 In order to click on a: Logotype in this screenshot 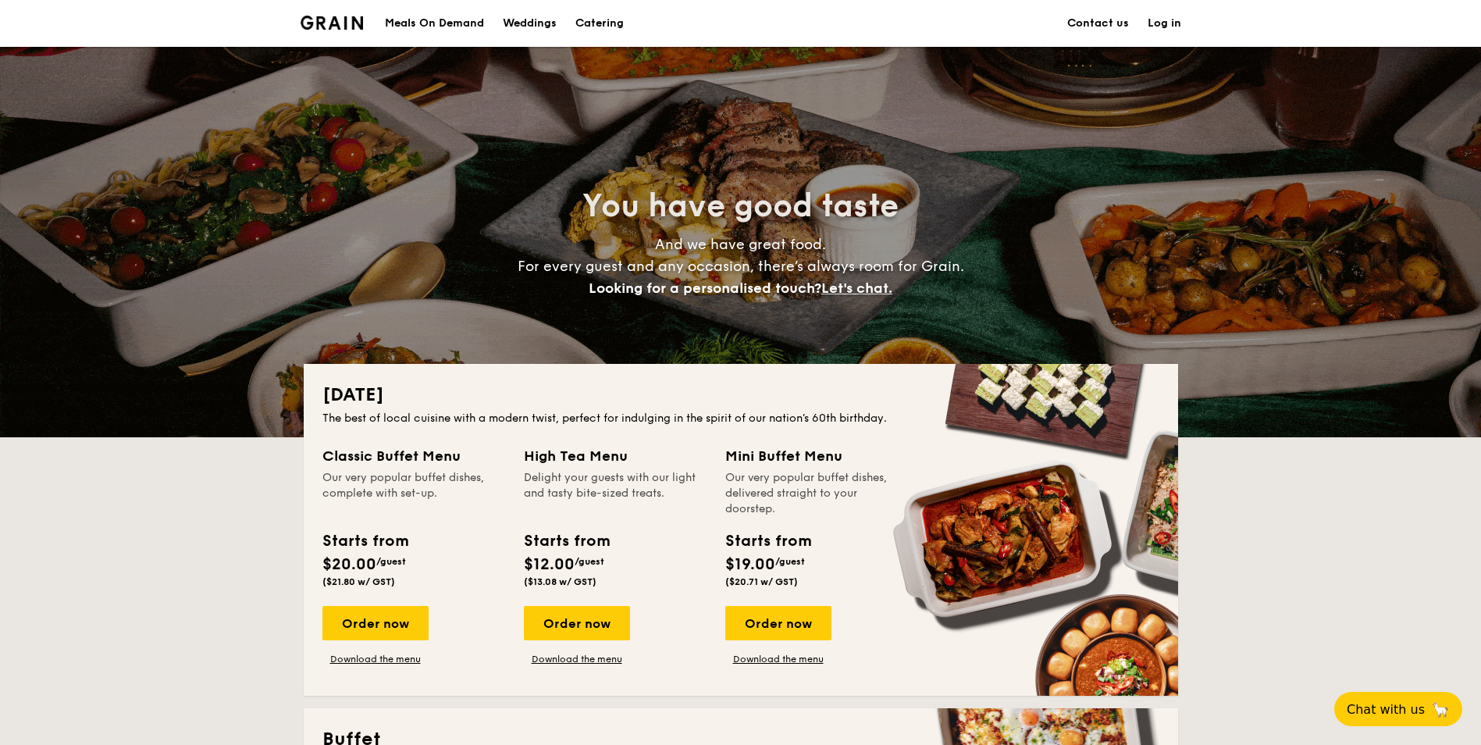, I will do `click(332, 23)`.